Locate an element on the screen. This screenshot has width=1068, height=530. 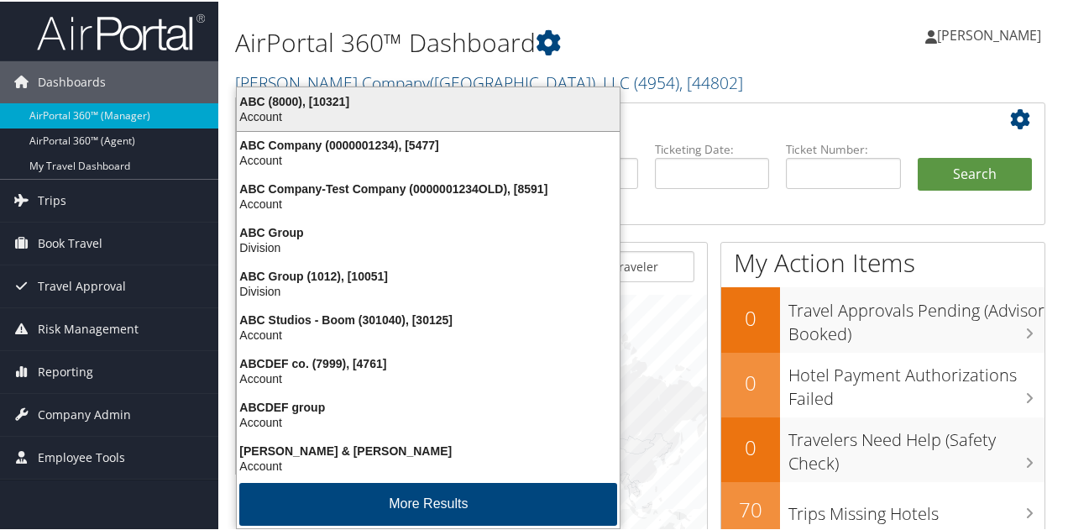
span: , [ 44802 ] is located at coordinates (711, 81).